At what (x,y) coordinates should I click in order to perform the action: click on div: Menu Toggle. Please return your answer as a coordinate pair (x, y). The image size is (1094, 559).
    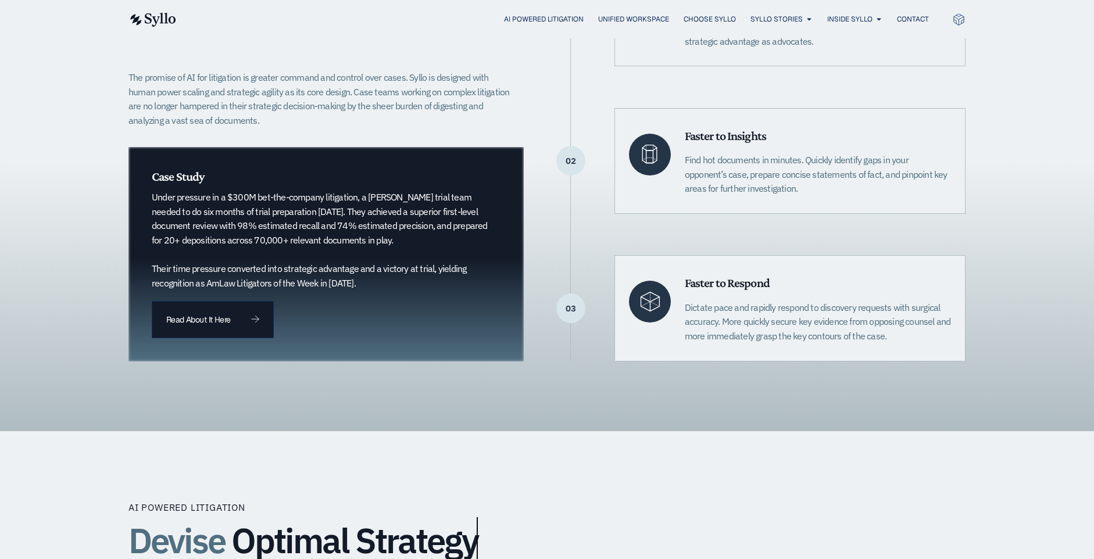
    Looking at the image, I should click on (564, 19).